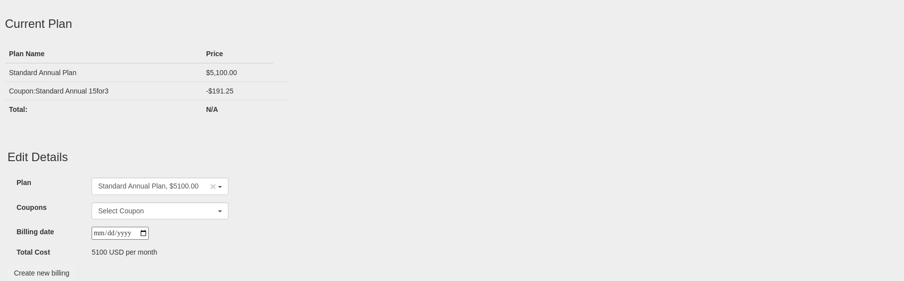  I want to click on th: Price, so click(237, 54).